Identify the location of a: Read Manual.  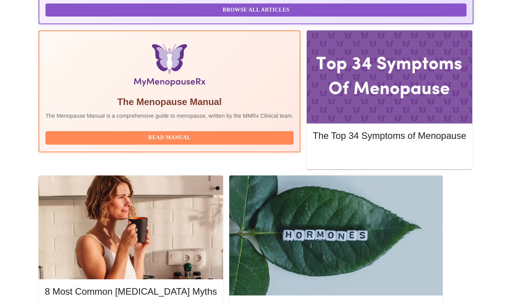
(170, 137).